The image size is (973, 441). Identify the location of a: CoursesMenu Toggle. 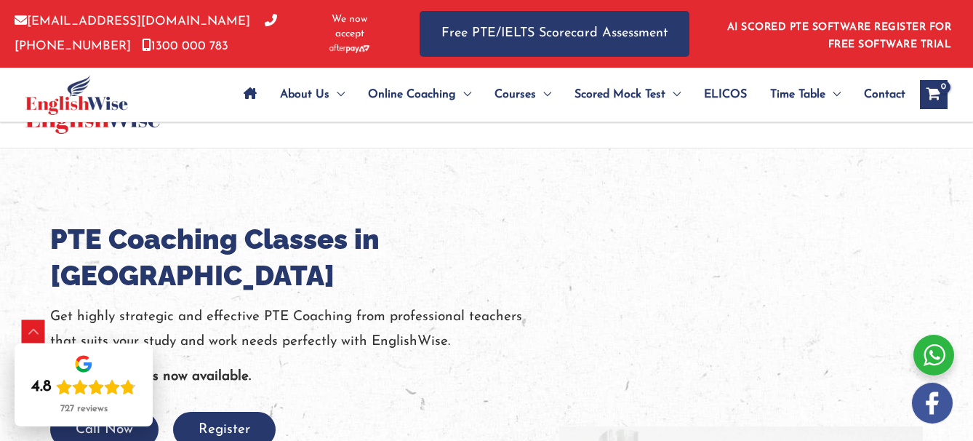
(523, 95).